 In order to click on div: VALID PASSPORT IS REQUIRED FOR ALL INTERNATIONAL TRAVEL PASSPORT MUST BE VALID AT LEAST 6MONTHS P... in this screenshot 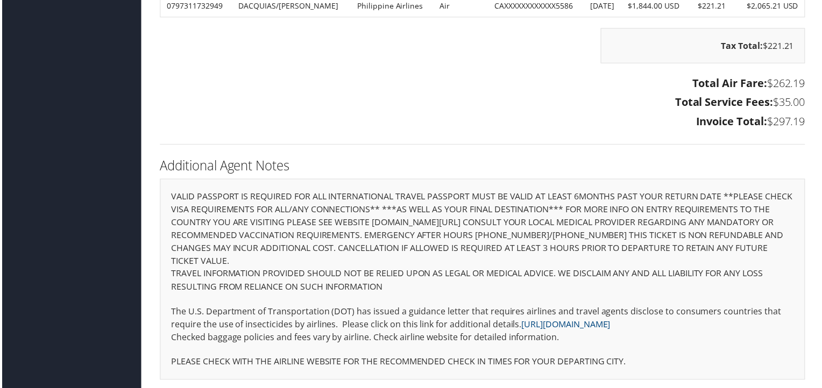, I will do `click(483, 281)`.